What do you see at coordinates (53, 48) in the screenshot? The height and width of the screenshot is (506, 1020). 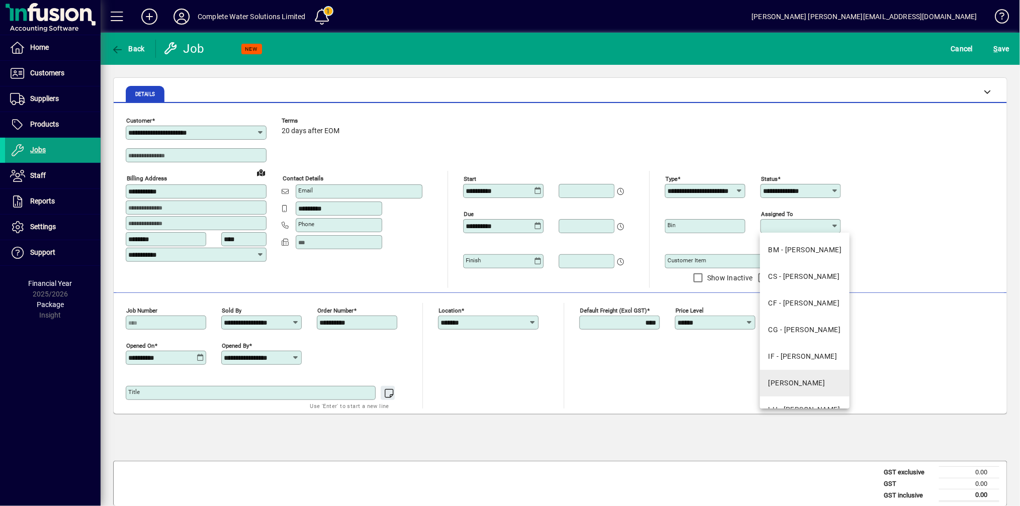 I see `a: Home` at bounding box center [53, 48].